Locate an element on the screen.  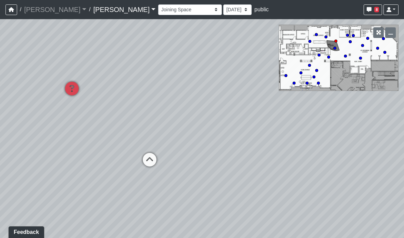
button: Feedback is located at coordinates (21, 8).